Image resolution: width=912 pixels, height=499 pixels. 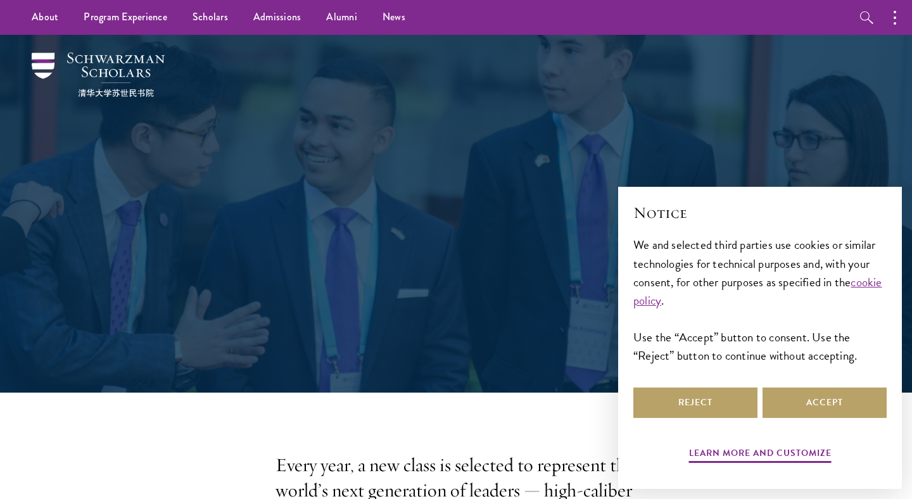 What do you see at coordinates (760, 213) in the screenshot?
I see `h2: Notice` at bounding box center [760, 213].